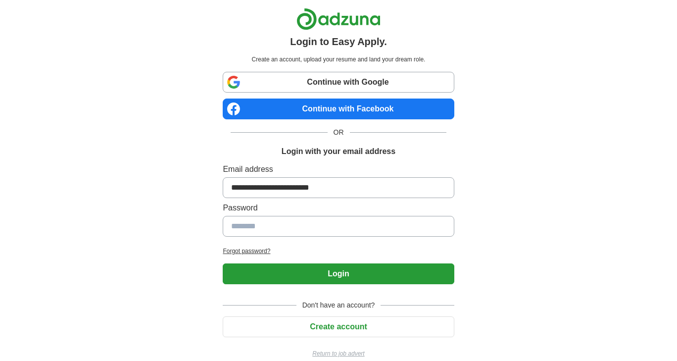 Image resolution: width=677 pixels, height=361 pixels. I want to click on a: Create account, so click(338, 326).